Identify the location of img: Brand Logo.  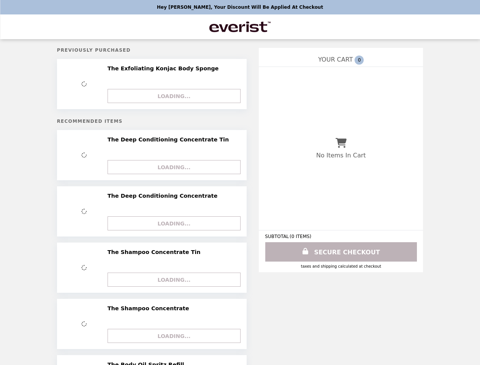
(240, 27).